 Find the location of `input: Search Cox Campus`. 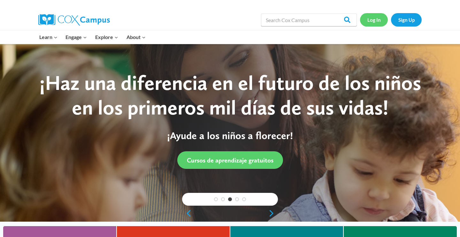

input: Search Cox Campus is located at coordinates (309, 20).